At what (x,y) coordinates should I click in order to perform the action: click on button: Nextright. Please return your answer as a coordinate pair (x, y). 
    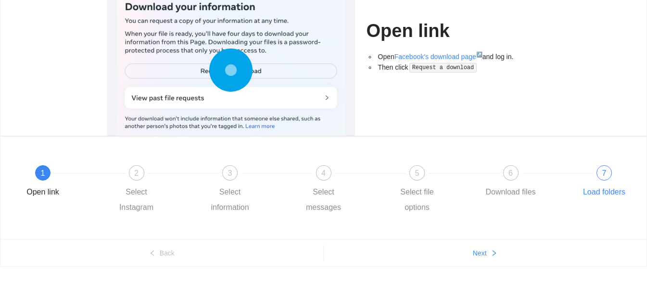
    Looking at the image, I should click on (485, 253).